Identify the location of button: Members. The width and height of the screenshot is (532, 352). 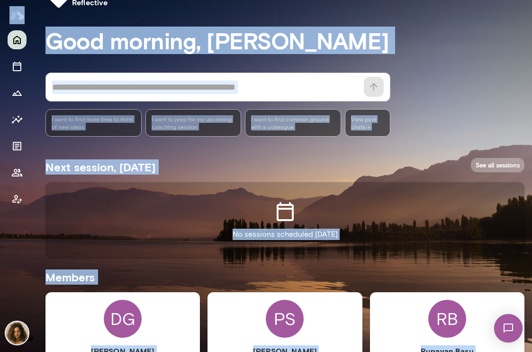
(17, 173).